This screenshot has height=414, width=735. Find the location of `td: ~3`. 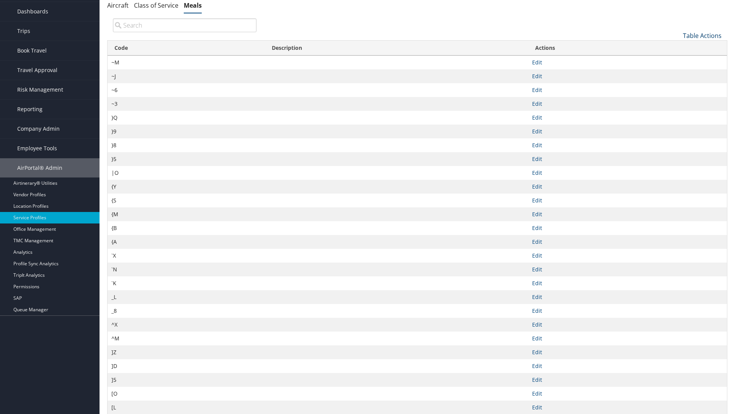

td: ~3 is located at coordinates (186, 104).